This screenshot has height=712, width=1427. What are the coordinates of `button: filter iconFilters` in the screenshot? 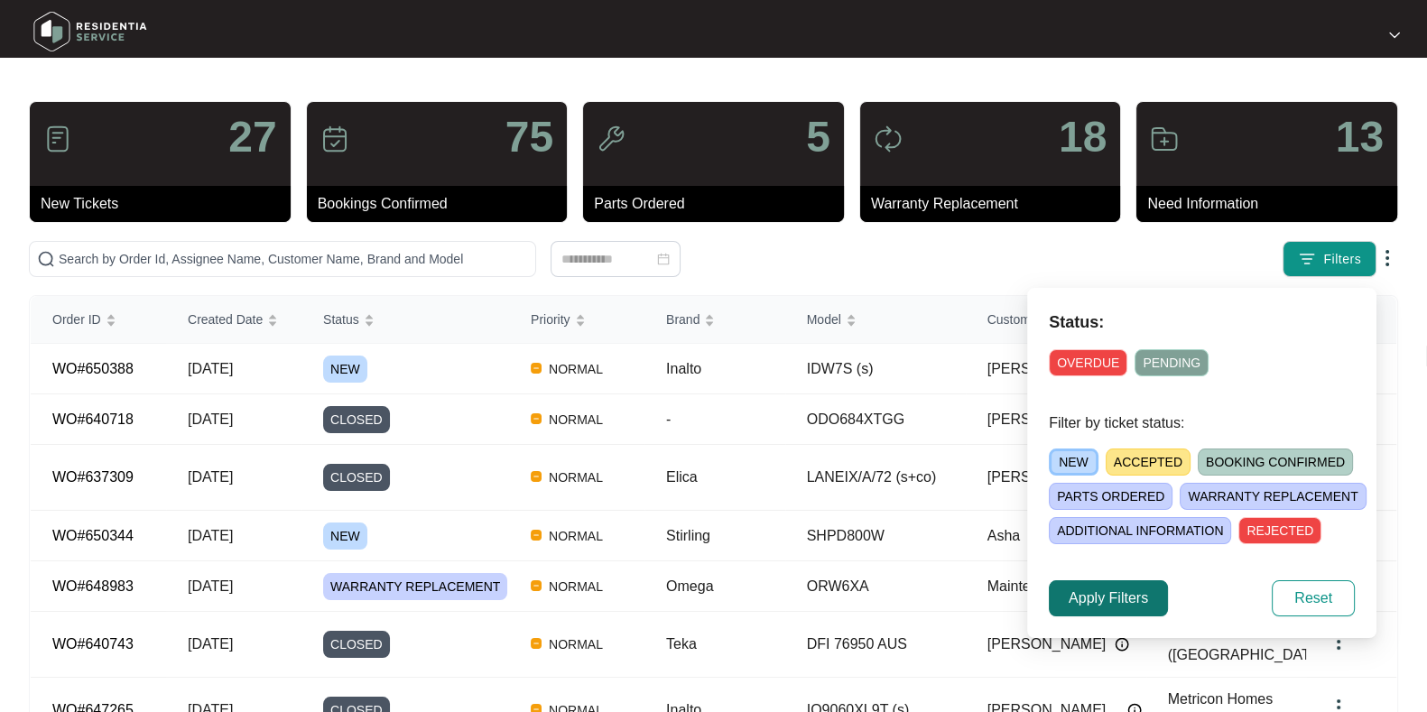 It's located at (1329, 259).